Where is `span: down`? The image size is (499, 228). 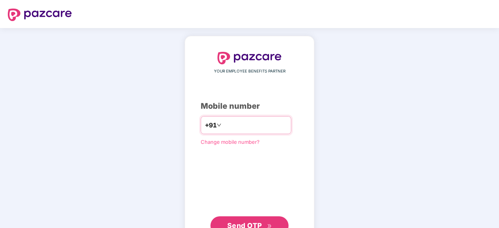 span: down is located at coordinates (219, 125).